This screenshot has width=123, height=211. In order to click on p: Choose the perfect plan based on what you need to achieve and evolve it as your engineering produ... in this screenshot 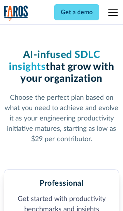, I will do `click(61, 118)`.